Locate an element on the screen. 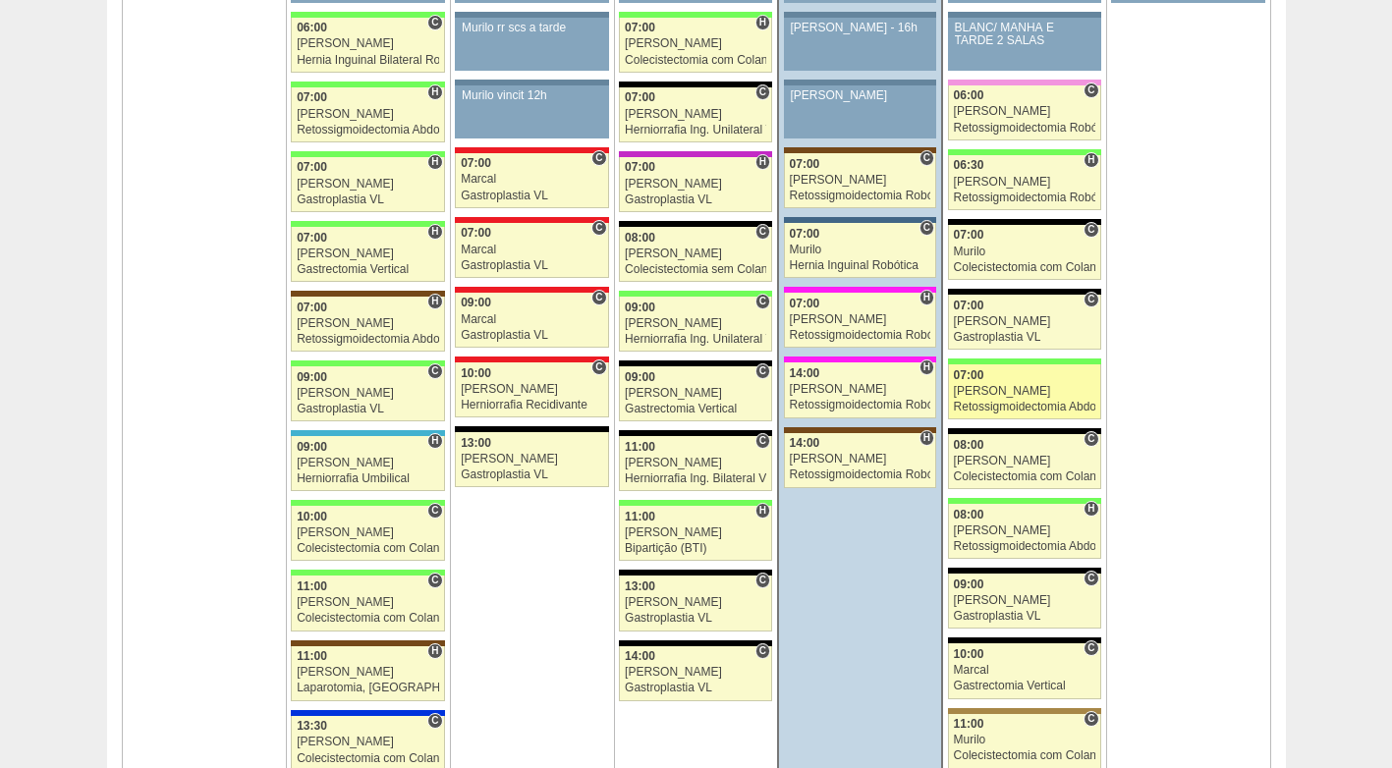 The width and height of the screenshot is (1392, 768). span: 13:30 is located at coordinates (311, 726).